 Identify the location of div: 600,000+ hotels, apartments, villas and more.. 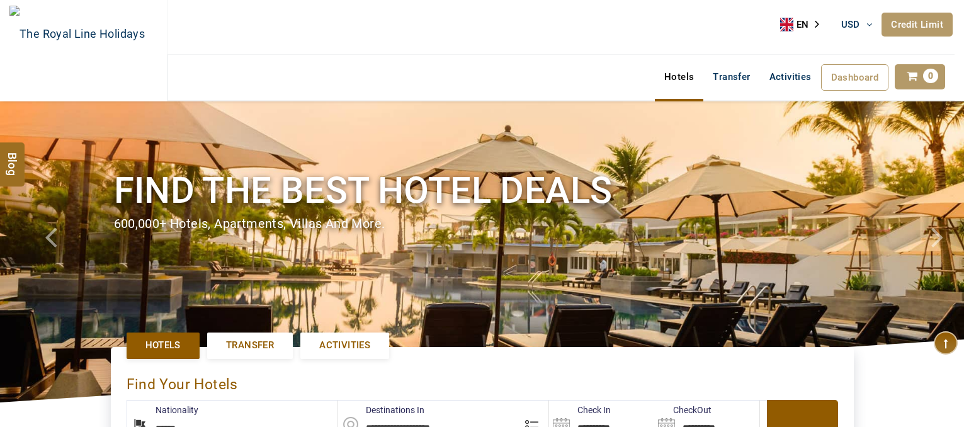
(482, 224).